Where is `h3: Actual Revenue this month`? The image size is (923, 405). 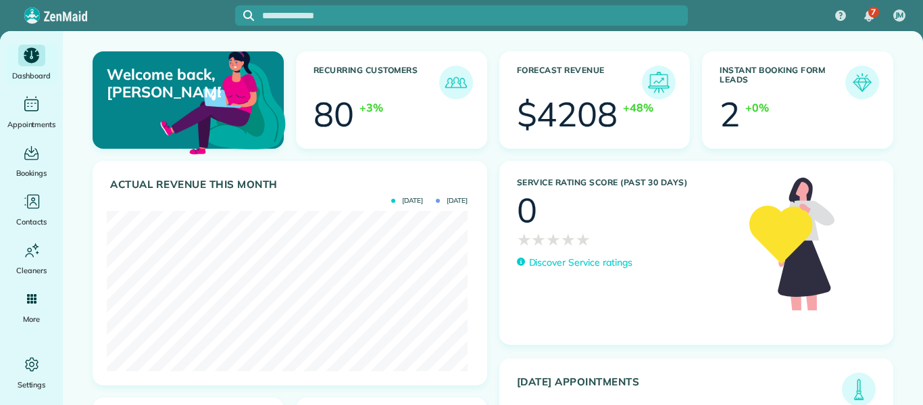
h3: Actual Revenue this month is located at coordinates (291, 185).